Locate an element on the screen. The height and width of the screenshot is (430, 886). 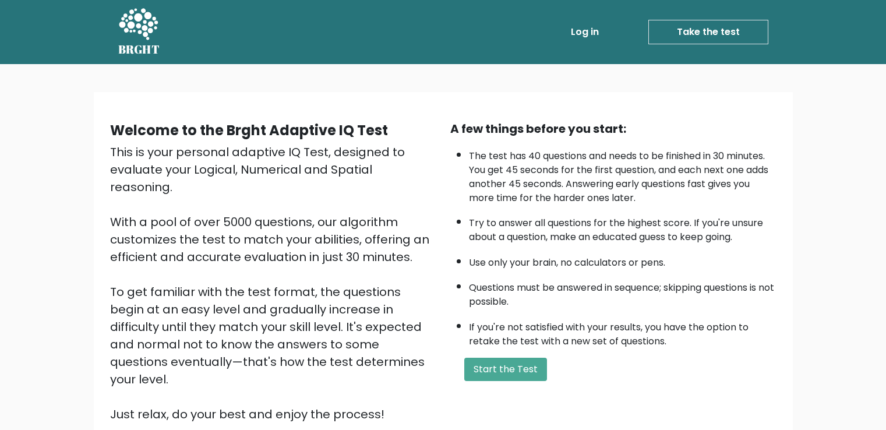
a: BRGHT is located at coordinates (139, 32).